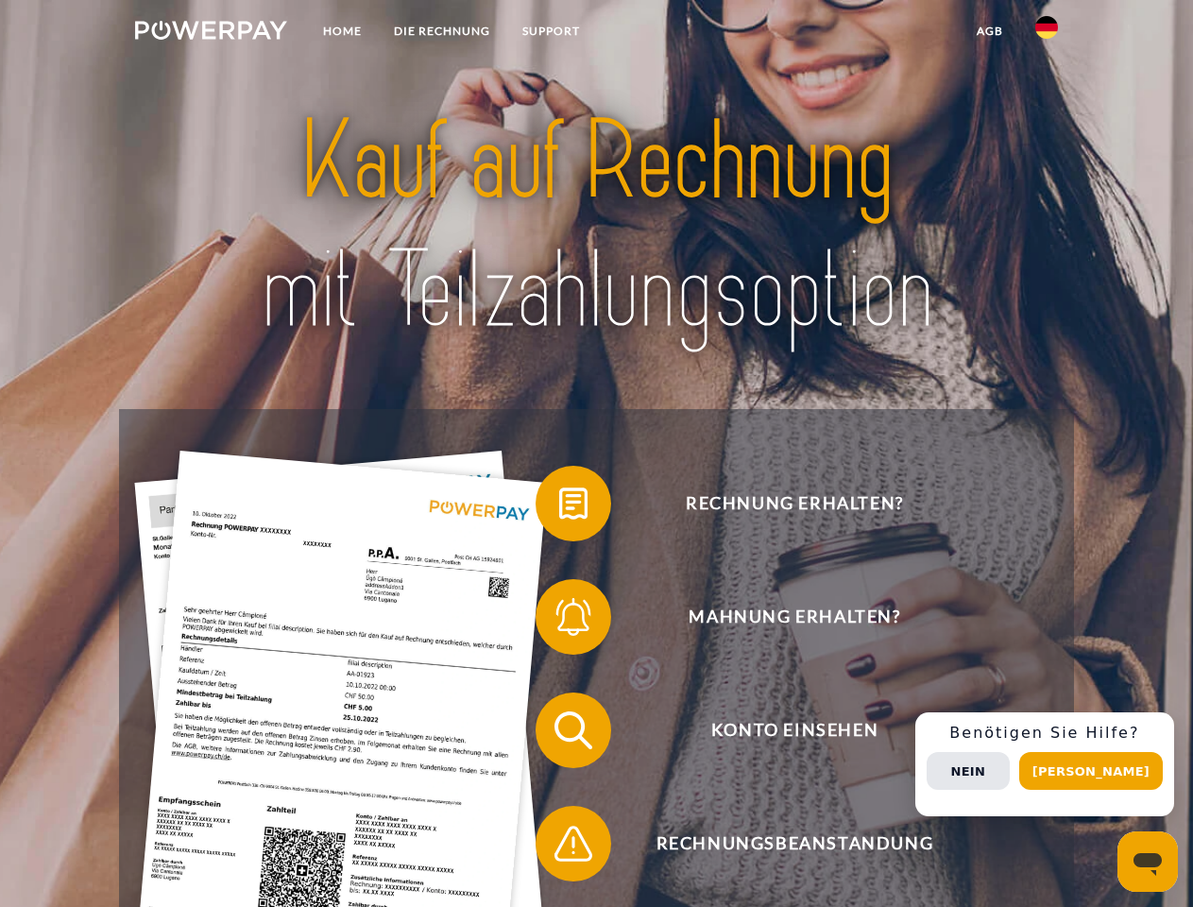 The image size is (1193, 907). Describe the element at coordinates (781, 730) in the screenshot. I see `button: Konto einsehen` at that location.